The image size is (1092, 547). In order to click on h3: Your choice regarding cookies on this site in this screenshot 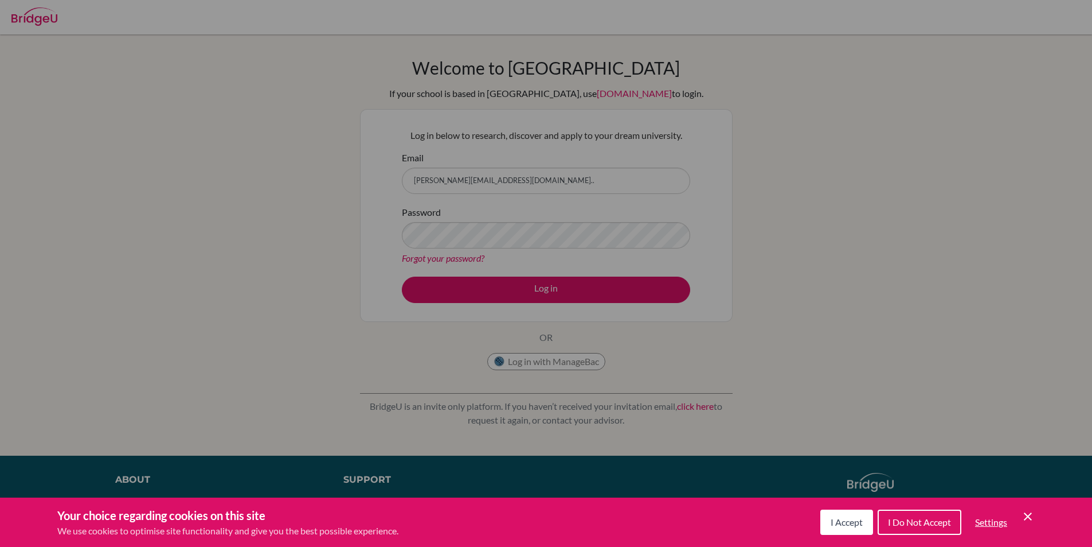, I will do `click(228, 515)`.